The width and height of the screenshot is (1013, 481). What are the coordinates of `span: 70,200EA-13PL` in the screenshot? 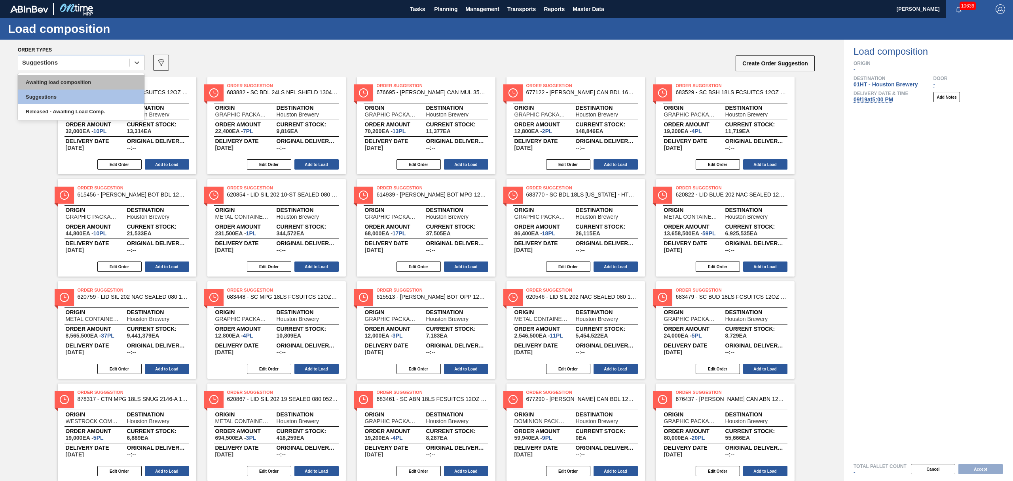 It's located at (386, 131).